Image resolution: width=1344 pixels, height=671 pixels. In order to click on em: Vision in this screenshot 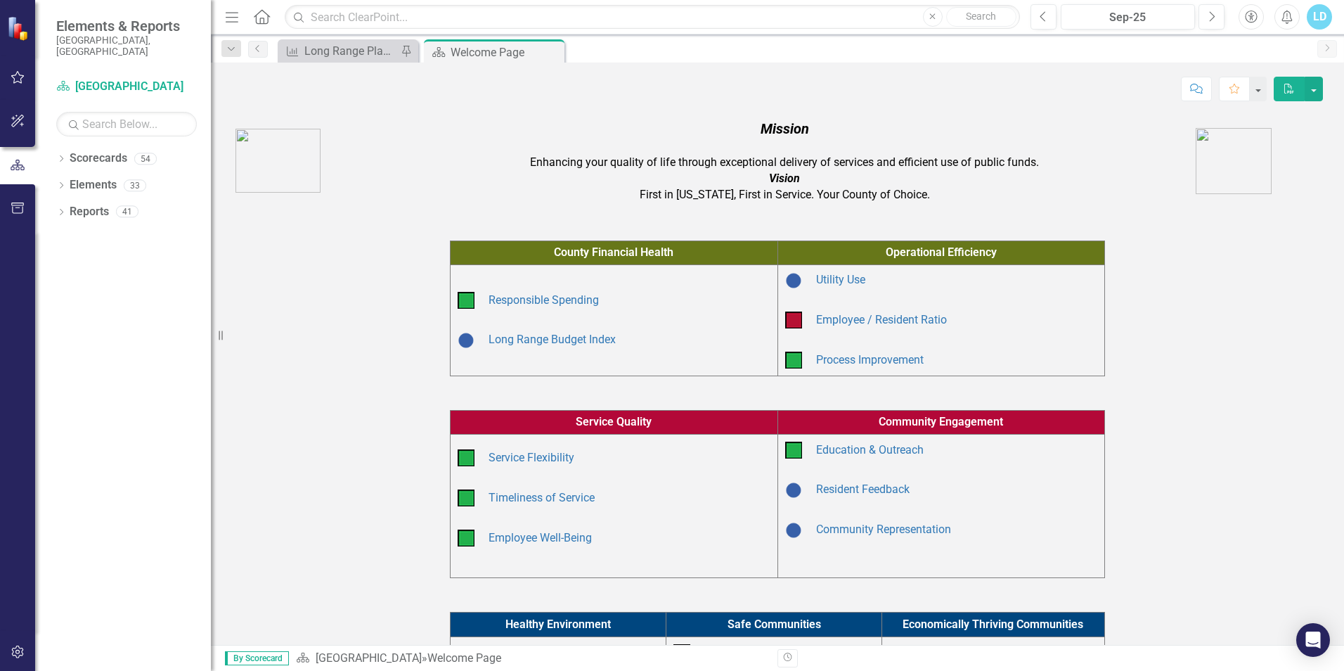, I will do `click(785, 178)`.